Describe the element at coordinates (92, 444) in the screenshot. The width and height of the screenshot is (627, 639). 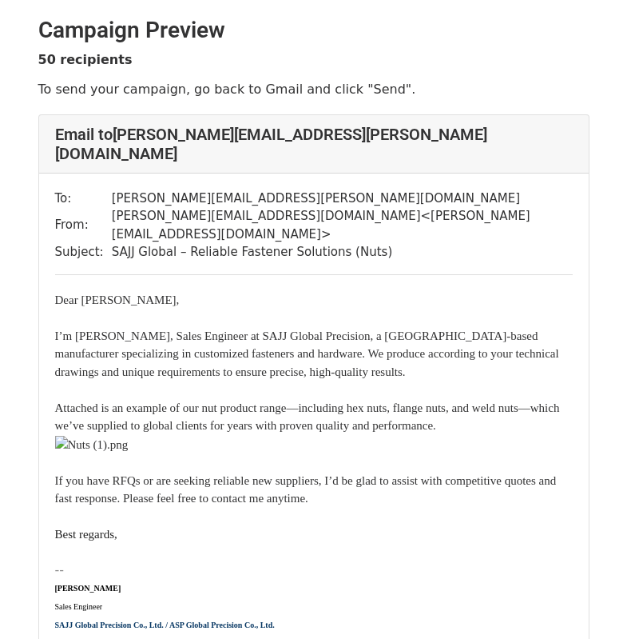
I see `img: Nuts (1).png` at that location.